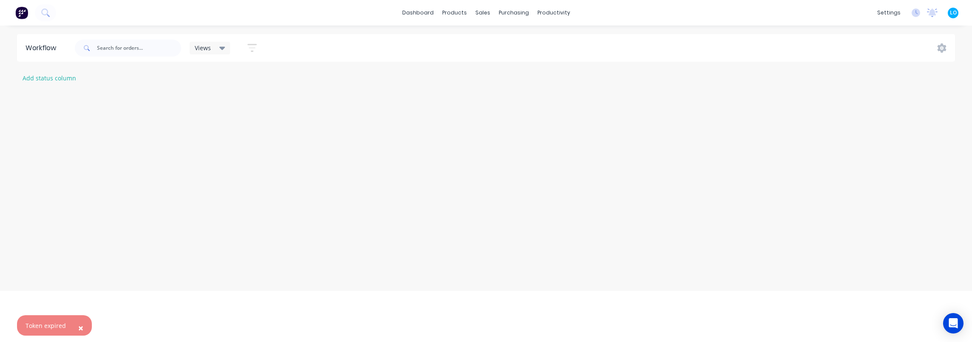  Describe the element at coordinates (483, 13) in the screenshot. I see `div: sales` at that location.